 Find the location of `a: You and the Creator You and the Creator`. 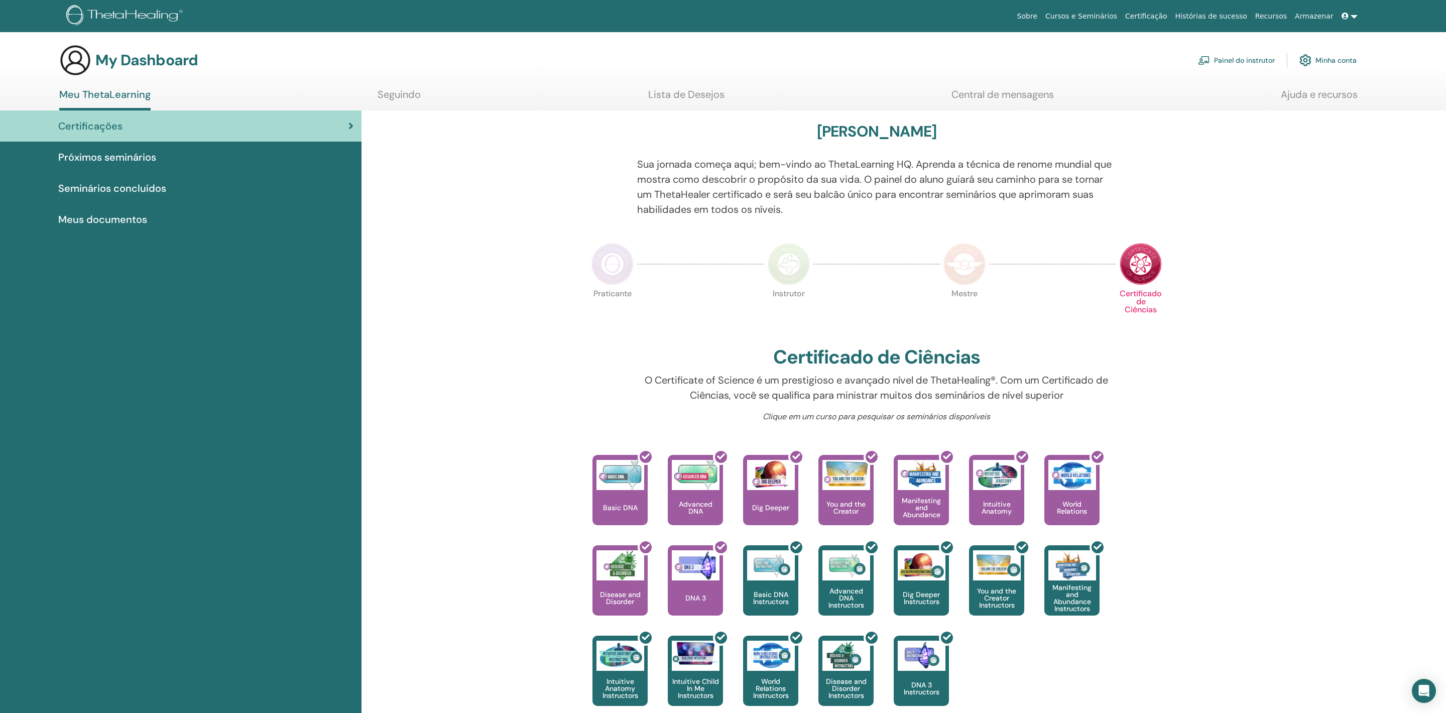

a: You and the Creator You and the Creator is located at coordinates (846, 500).